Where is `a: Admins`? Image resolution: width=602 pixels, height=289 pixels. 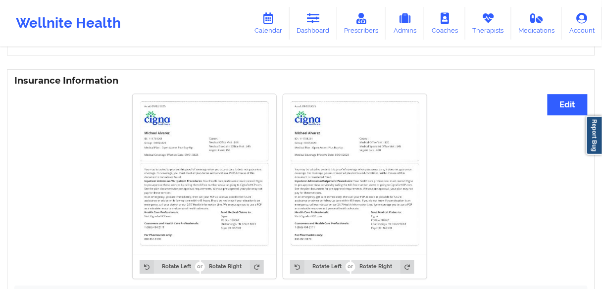
a: Admins is located at coordinates (405, 23).